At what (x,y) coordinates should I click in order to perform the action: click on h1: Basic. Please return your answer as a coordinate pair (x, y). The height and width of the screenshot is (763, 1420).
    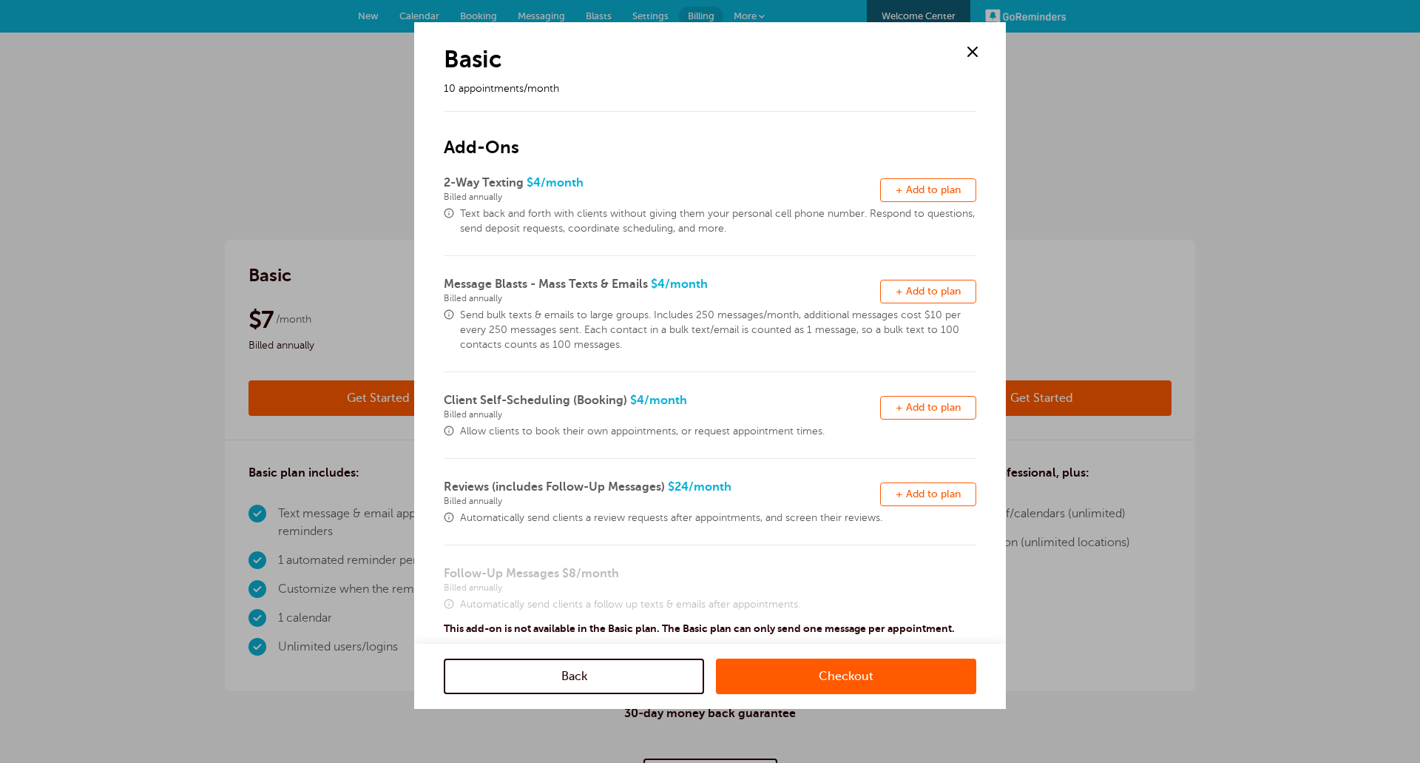
    Looking at the image, I should click on (693, 59).